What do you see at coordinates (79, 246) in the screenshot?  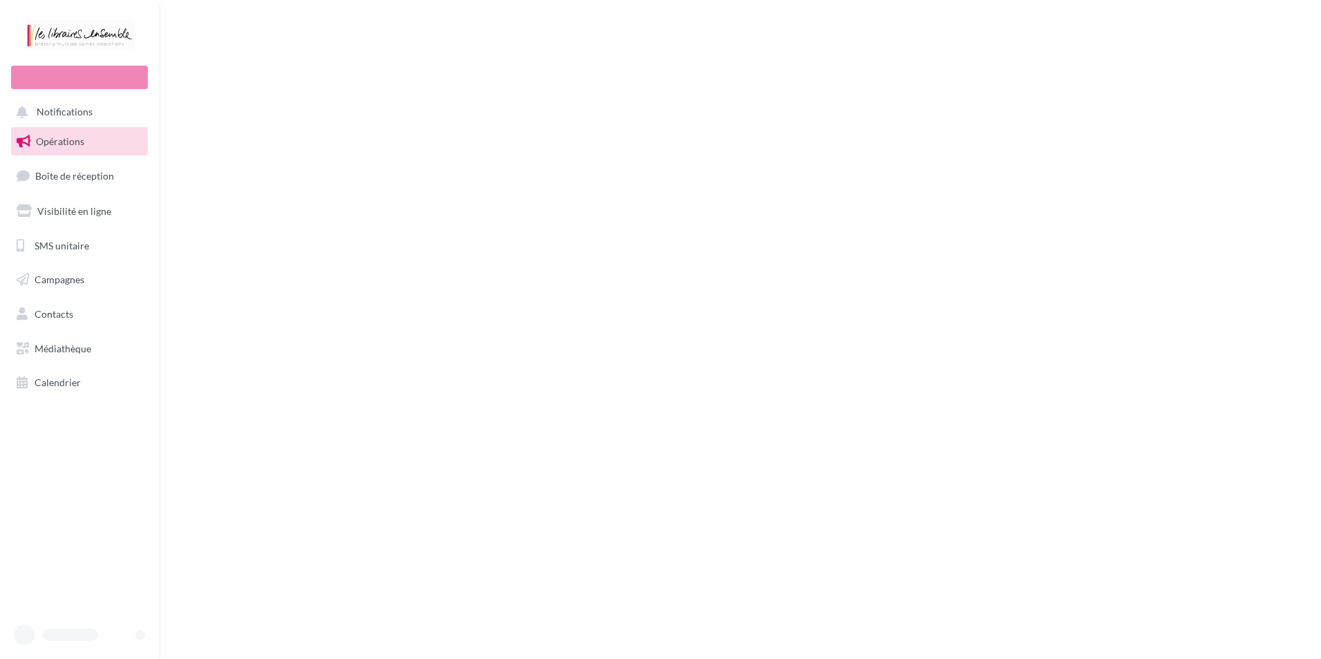 I see `a: SMS unitaire` at bounding box center [79, 246].